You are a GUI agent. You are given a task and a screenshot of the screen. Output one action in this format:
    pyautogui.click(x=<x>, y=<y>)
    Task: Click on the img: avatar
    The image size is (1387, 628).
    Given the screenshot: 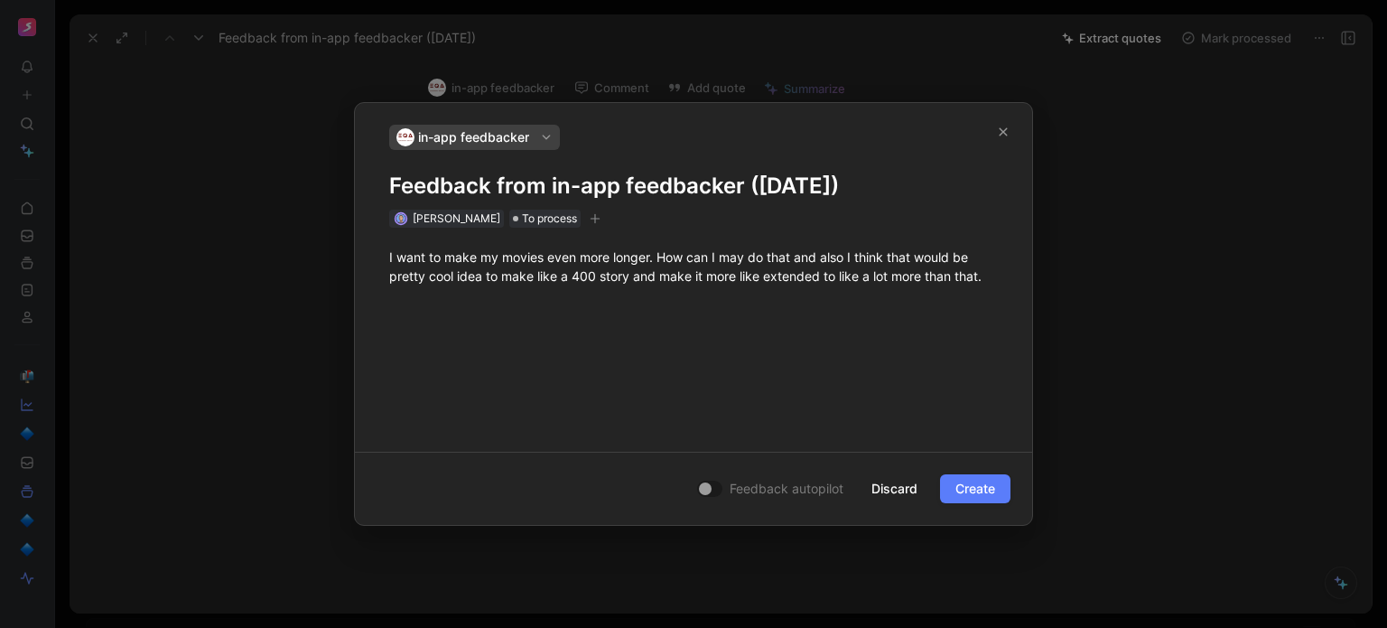 What is the action you would take?
    pyautogui.click(x=400, y=218)
    